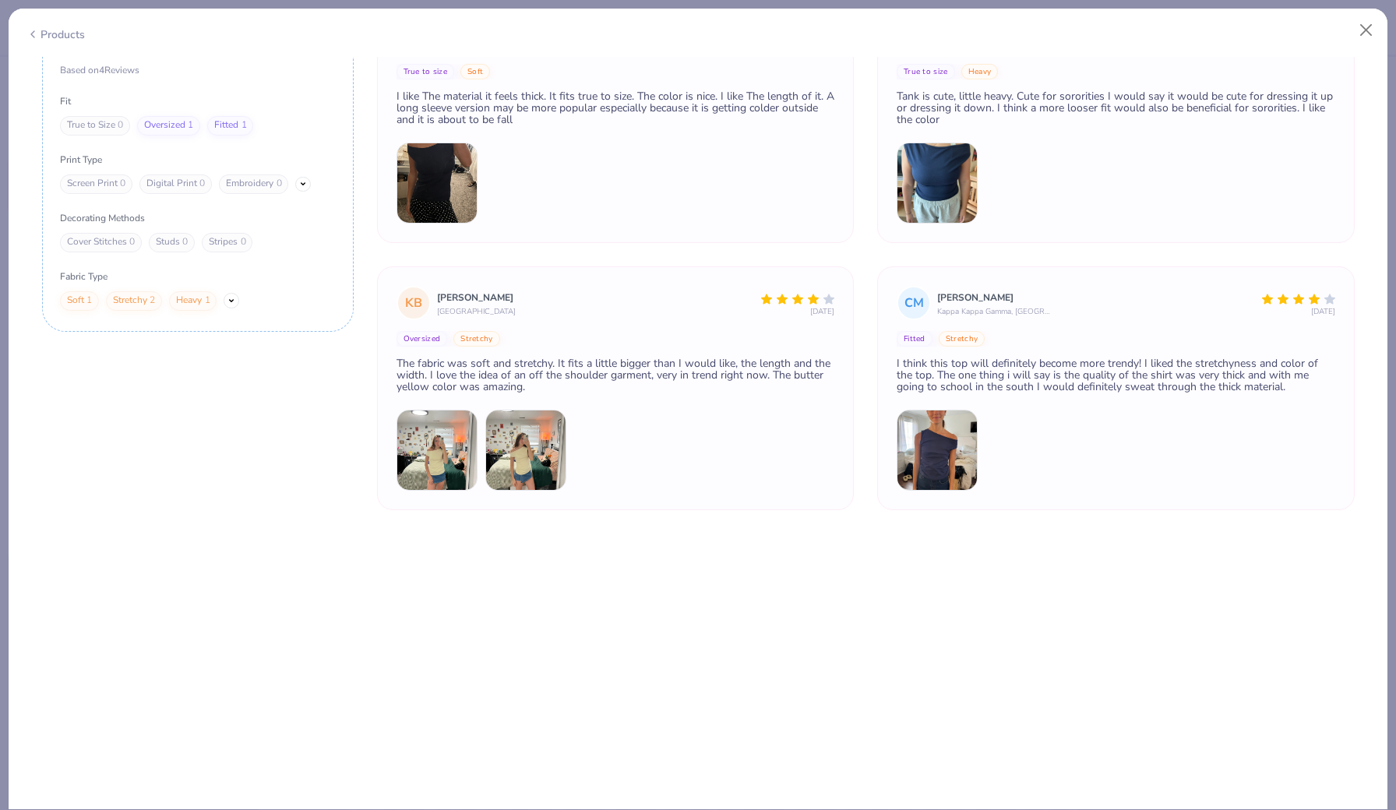 The height and width of the screenshot is (810, 1396). I want to click on div: Soft, so click(79, 301).